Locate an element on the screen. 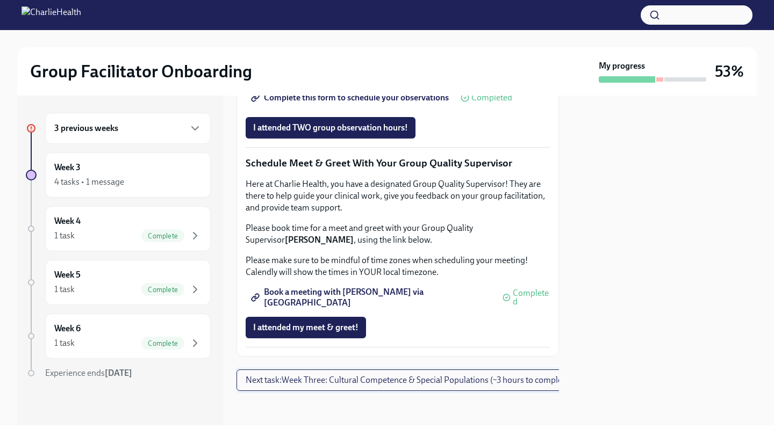 This screenshot has width=774, height=436. button: I attended TWO group observation hours! is located at coordinates (330, 128).